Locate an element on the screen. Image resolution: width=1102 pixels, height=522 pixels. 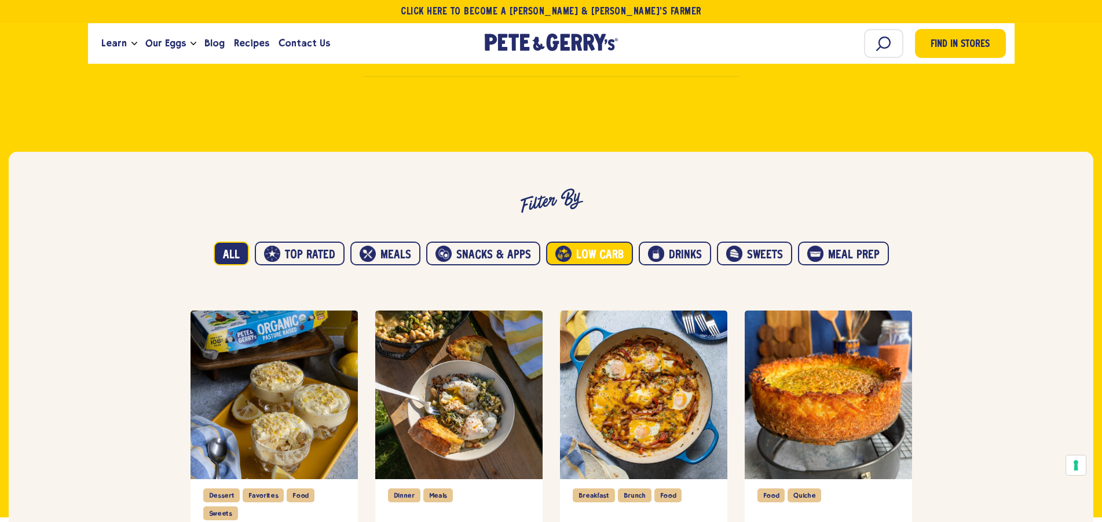
a: Blog is located at coordinates (214, 43).